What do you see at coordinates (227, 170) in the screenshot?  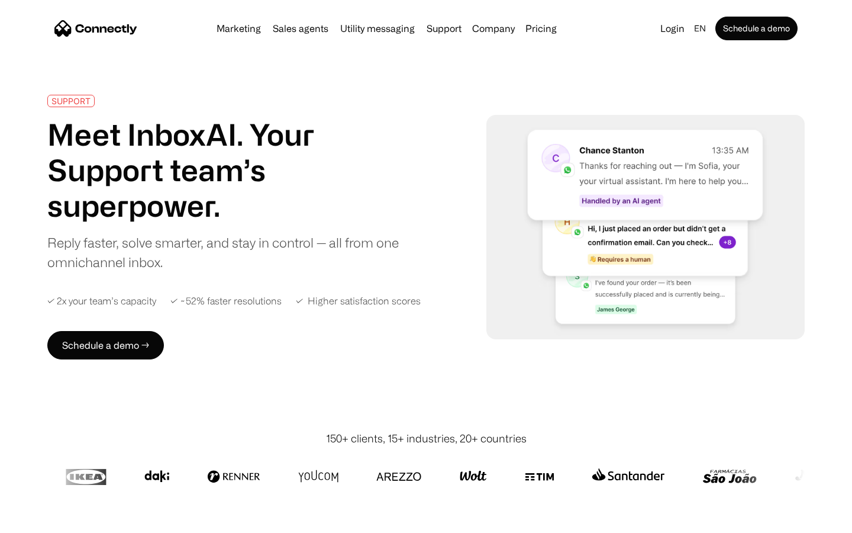 I see `h1: Meet InboxAI. Your Support team’s superpower.` at bounding box center [227, 170].